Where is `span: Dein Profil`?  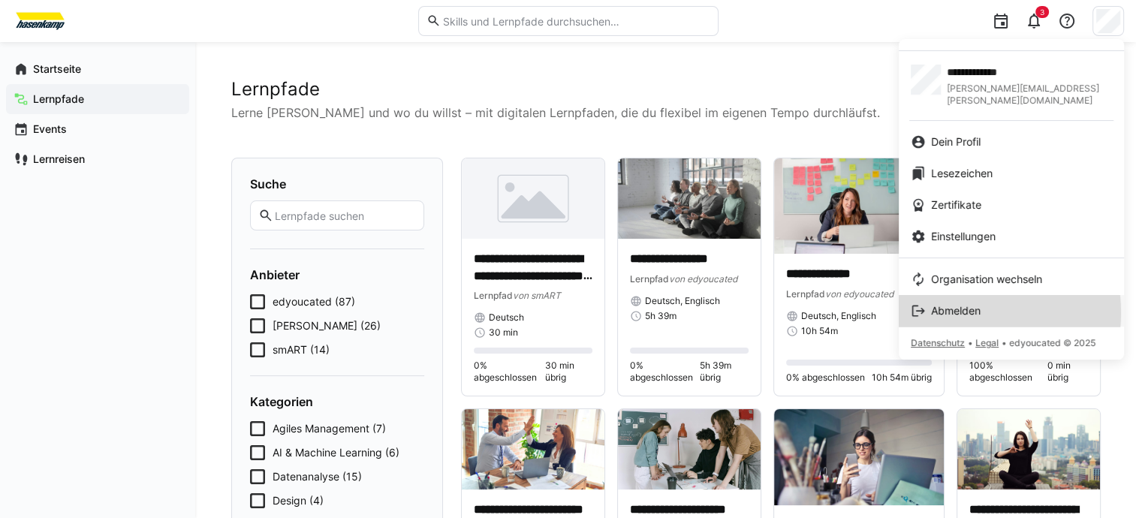
span: Dein Profil is located at coordinates (956, 142).